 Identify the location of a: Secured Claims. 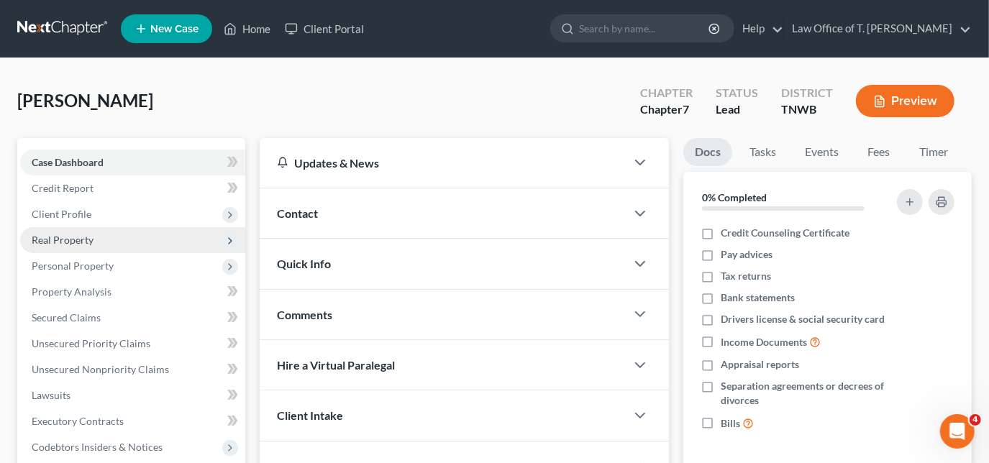
(132, 318).